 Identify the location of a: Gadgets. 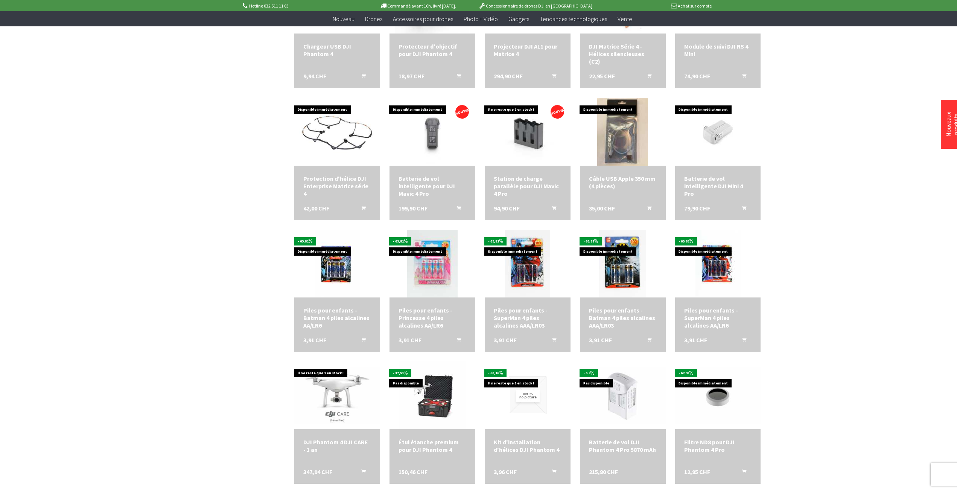
(518, 19).